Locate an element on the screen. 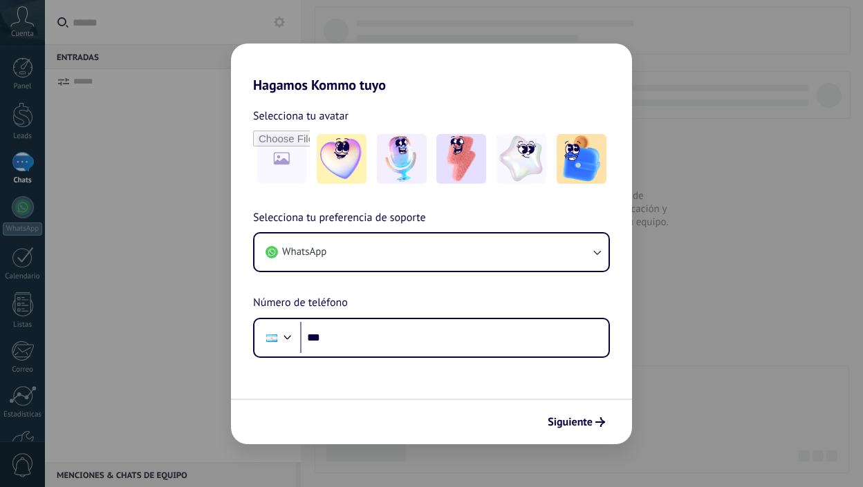  span: WhatsApp is located at coordinates (304, 252).